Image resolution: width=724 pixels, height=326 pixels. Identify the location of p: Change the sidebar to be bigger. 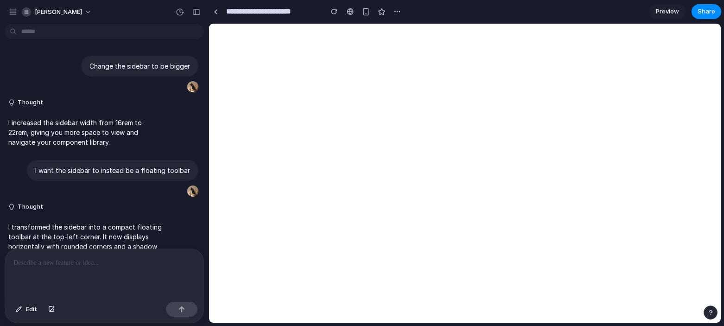
(140, 66).